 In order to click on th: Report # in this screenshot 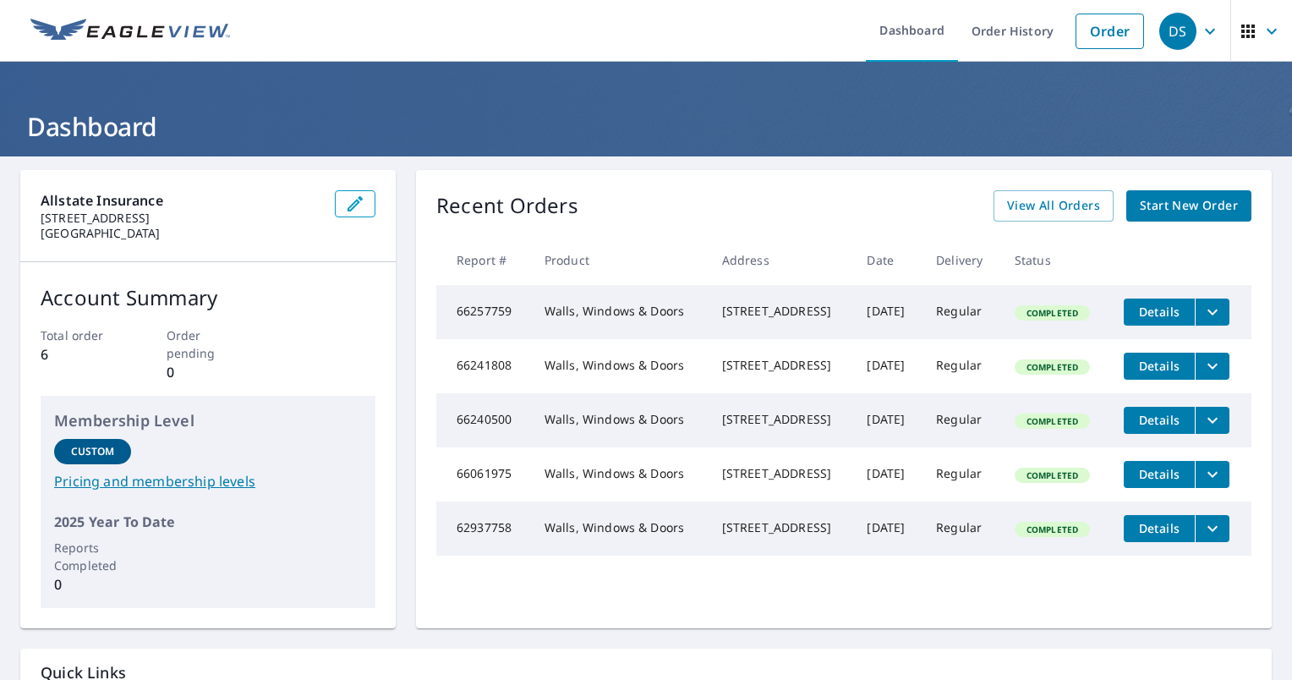, I will do `click(484, 260)`.